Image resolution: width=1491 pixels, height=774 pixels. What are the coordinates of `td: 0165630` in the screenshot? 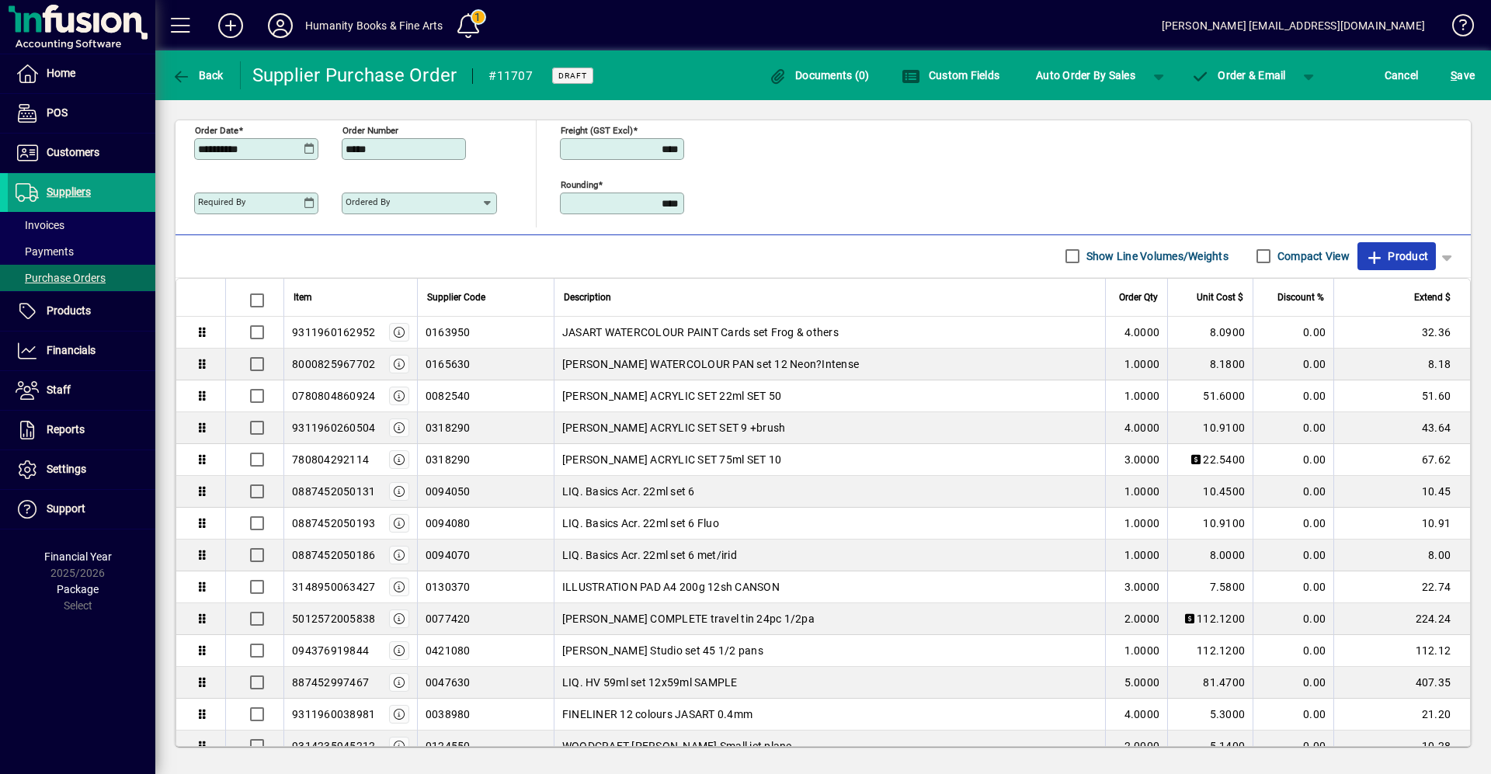 It's located at (485, 364).